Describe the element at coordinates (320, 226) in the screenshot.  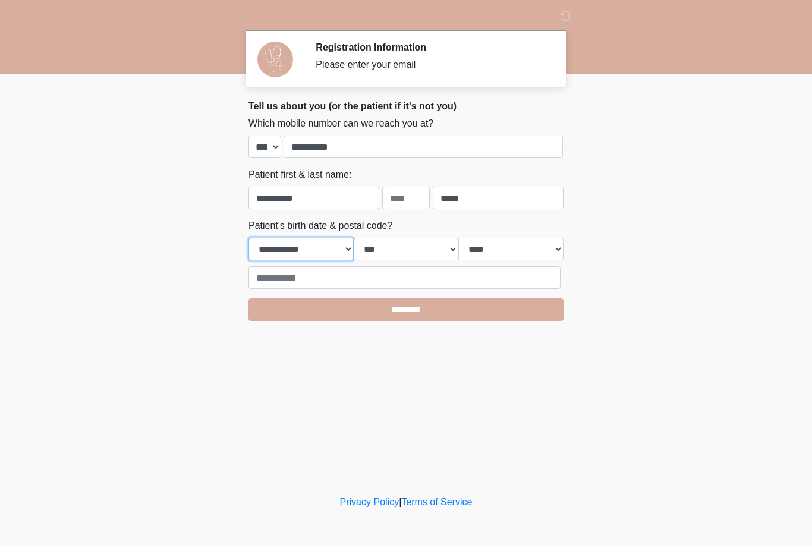
I see `label: Patient's birth date & postal code?` at that location.